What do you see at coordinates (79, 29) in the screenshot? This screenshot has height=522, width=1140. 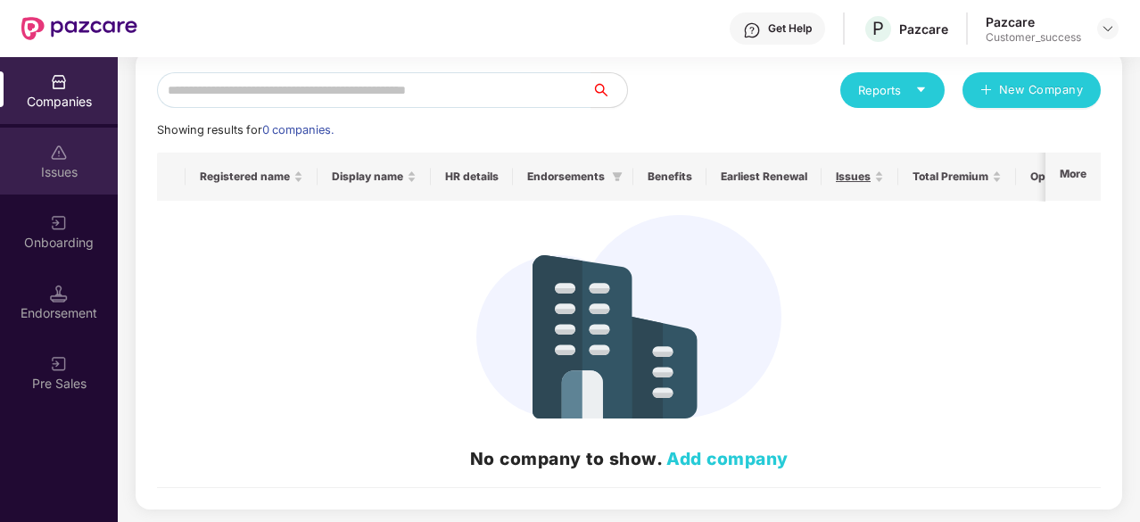 I see `img: New Pazcare Logo` at bounding box center [79, 29].